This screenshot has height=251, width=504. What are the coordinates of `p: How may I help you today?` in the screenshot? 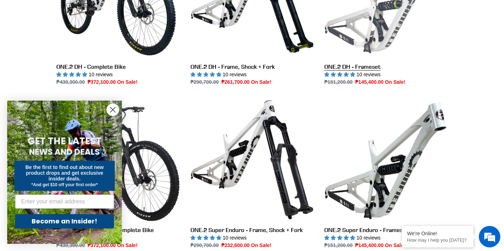 It's located at (438, 240).